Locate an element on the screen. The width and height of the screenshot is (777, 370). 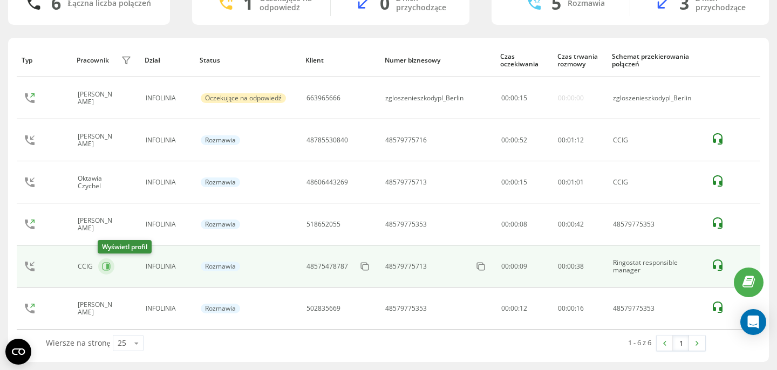
div: 48579775716 is located at coordinates (406, 140).